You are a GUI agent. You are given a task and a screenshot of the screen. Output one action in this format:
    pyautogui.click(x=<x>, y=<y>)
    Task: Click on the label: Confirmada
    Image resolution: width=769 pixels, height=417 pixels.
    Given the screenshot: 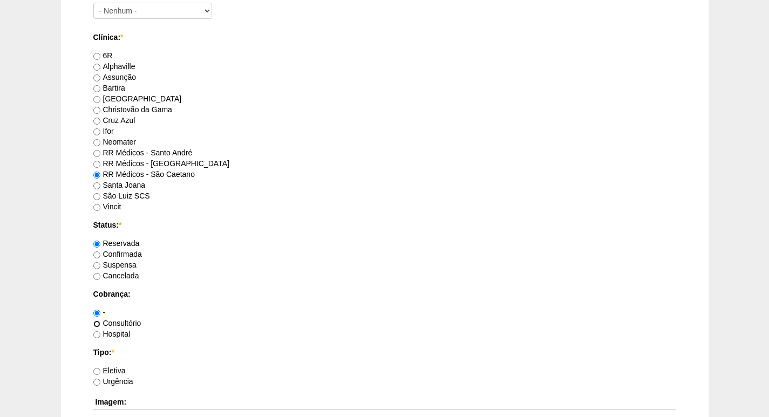 What is the action you would take?
    pyautogui.click(x=118, y=254)
    